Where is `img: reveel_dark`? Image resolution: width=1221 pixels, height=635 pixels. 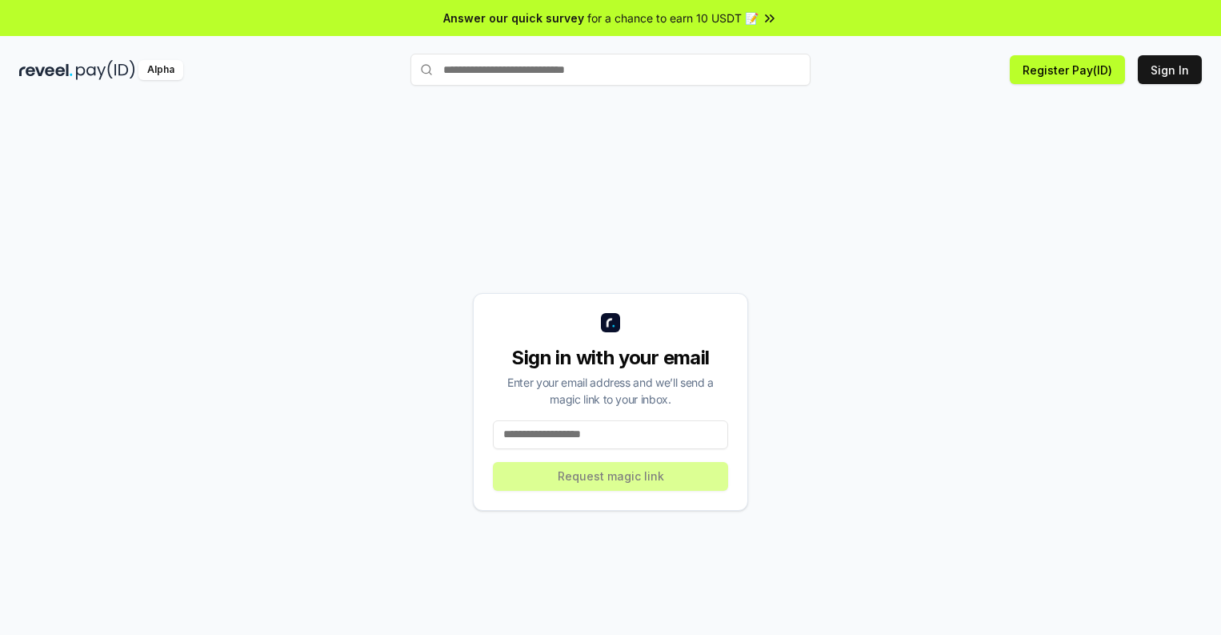
img: reveel_dark is located at coordinates (46, 70).